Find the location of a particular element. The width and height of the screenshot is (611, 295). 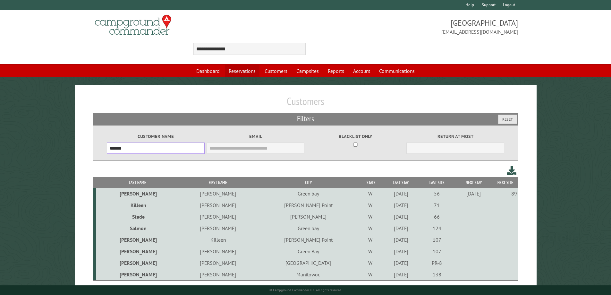

td: 56 is located at coordinates (437, 193).